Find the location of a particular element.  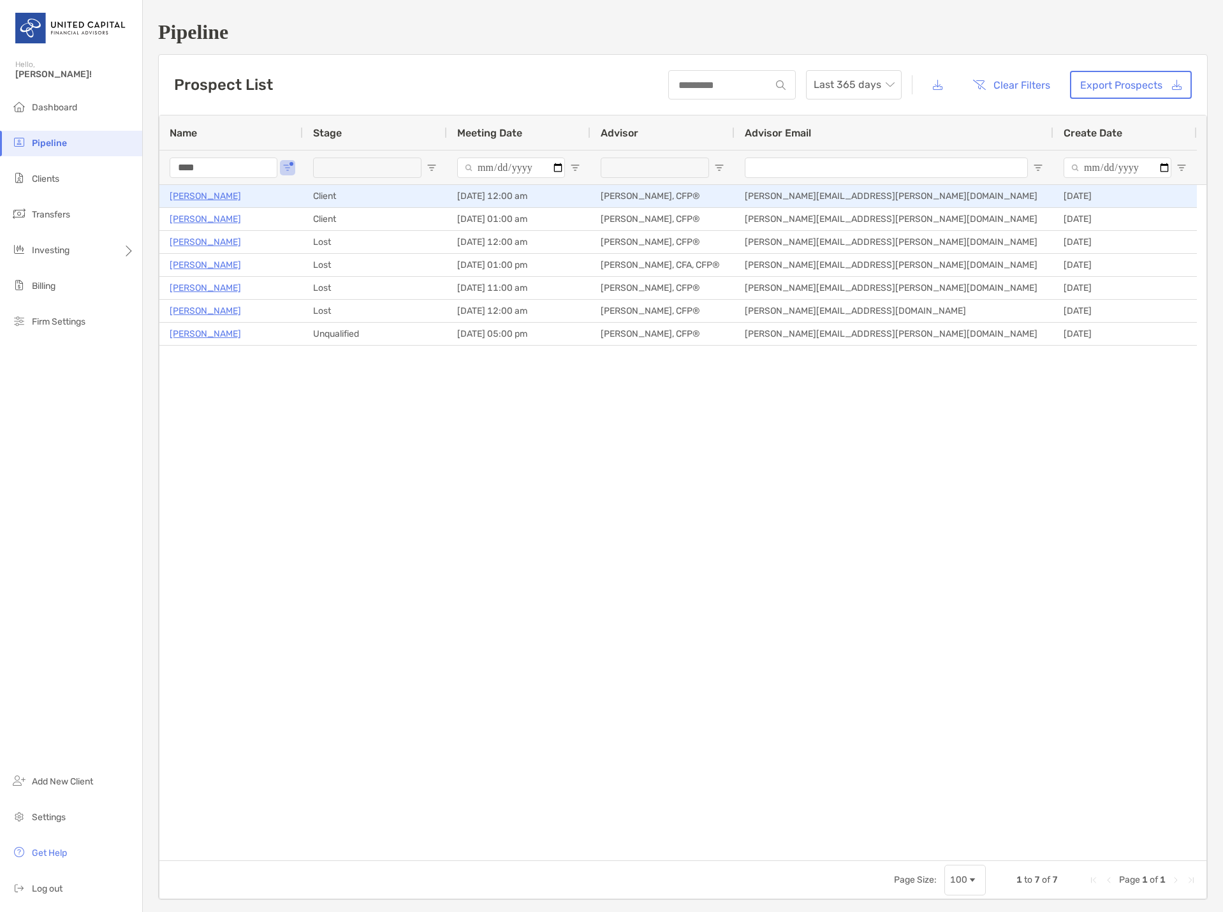

a: Export Prospects is located at coordinates (1131, 85).